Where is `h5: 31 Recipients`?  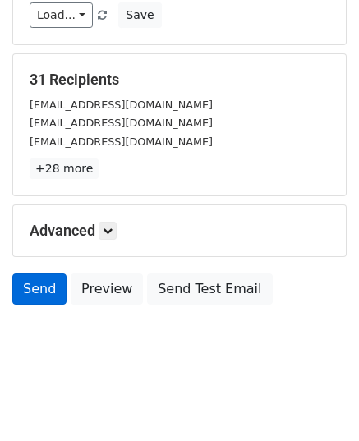 h5: 31 Recipients is located at coordinates (179, 80).